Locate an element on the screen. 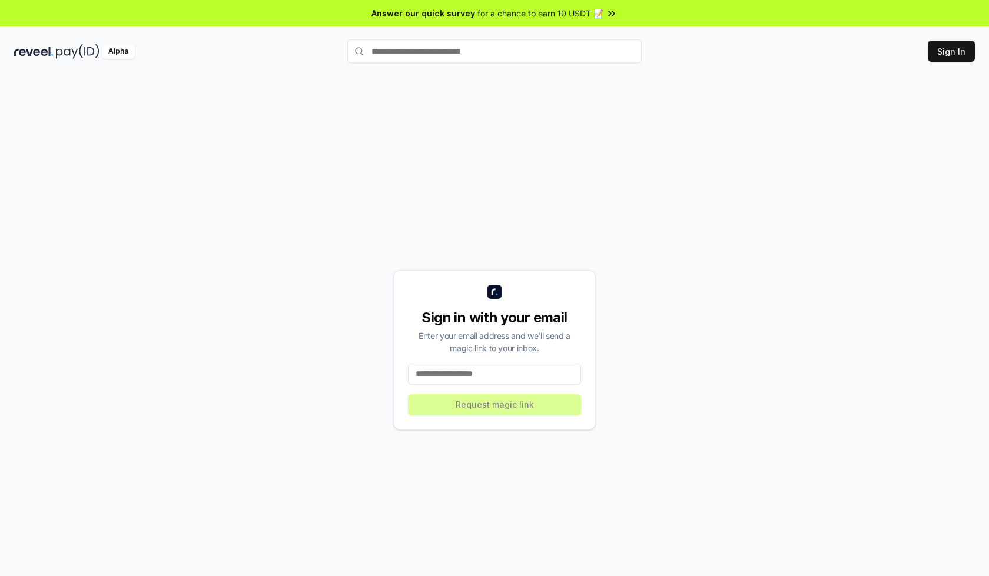  div: Sign in with your email is located at coordinates (494, 318).